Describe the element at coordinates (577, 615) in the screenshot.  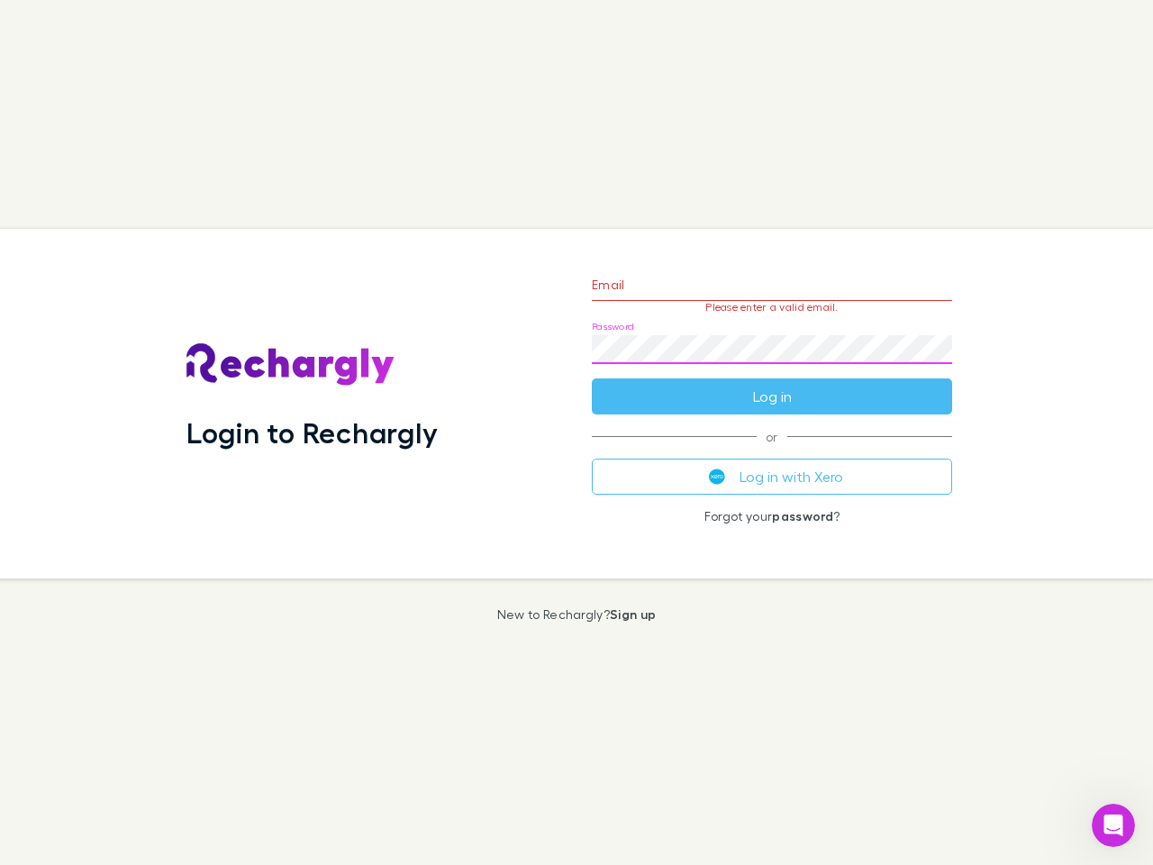
I see `p: New to Rechargly?` at that location.